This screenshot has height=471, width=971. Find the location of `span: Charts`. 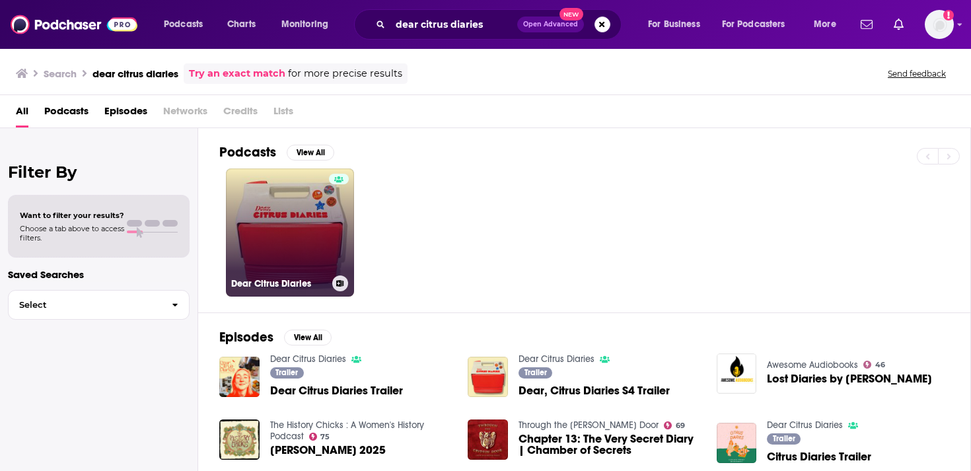

span: Charts is located at coordinates (241, 24).